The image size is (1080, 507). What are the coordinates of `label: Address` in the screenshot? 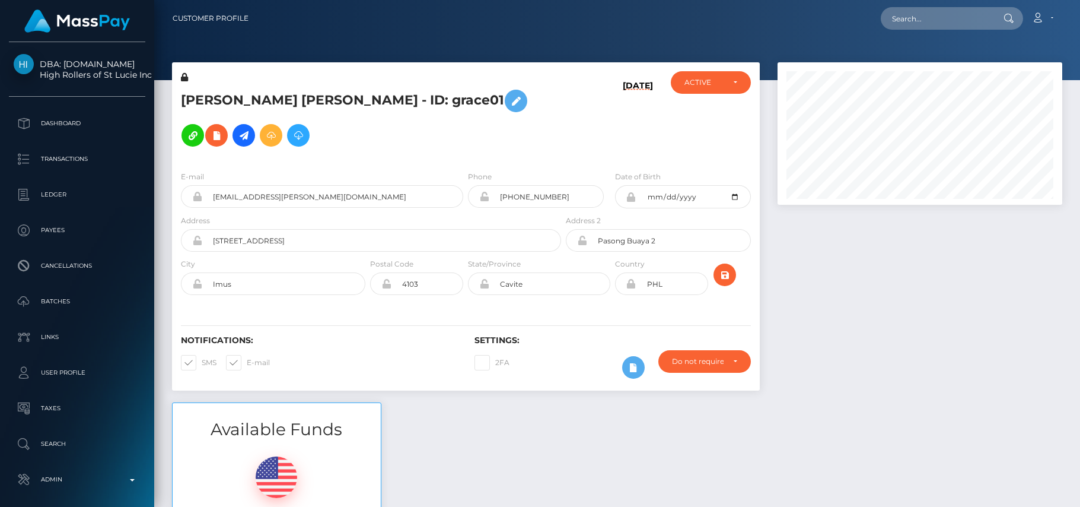 It's located at (195, 221).